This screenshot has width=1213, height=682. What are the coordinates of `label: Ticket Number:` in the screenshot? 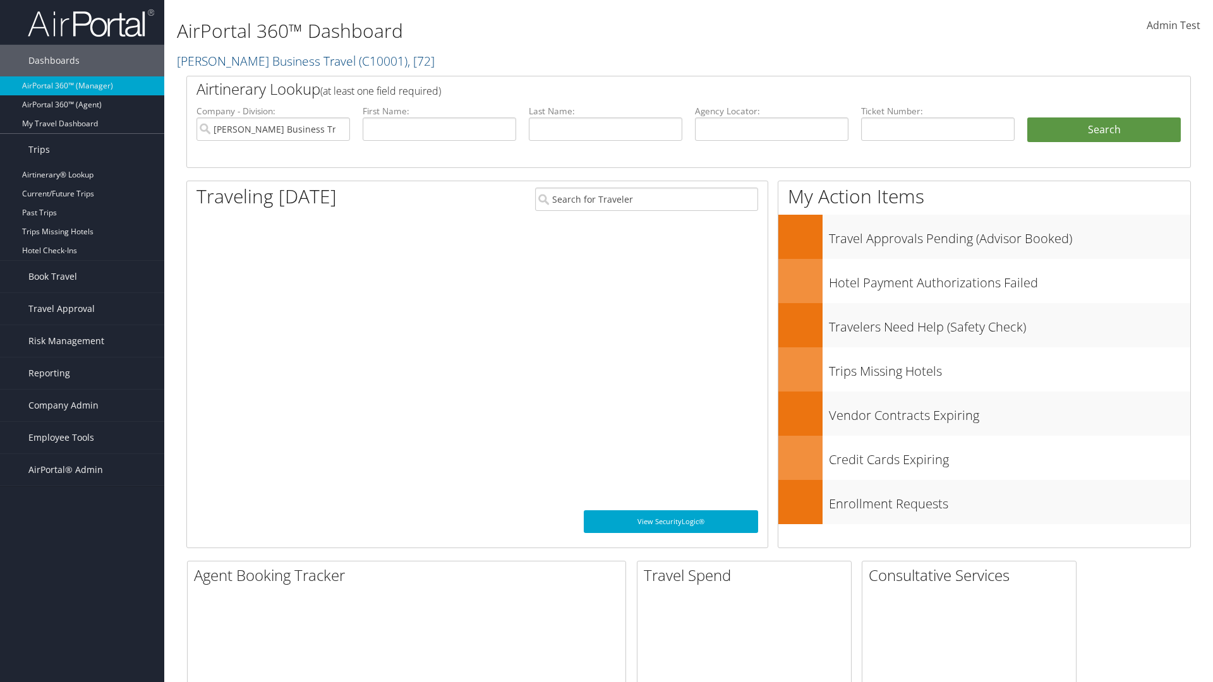 It's located at (938, 111).